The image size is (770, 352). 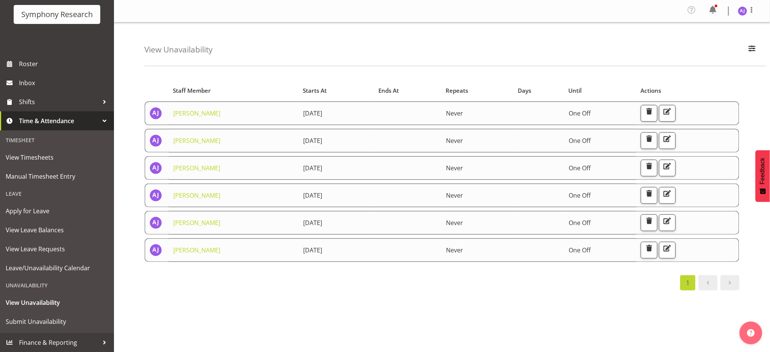 I want to click on div: Leave, so click(x=57, y=193).